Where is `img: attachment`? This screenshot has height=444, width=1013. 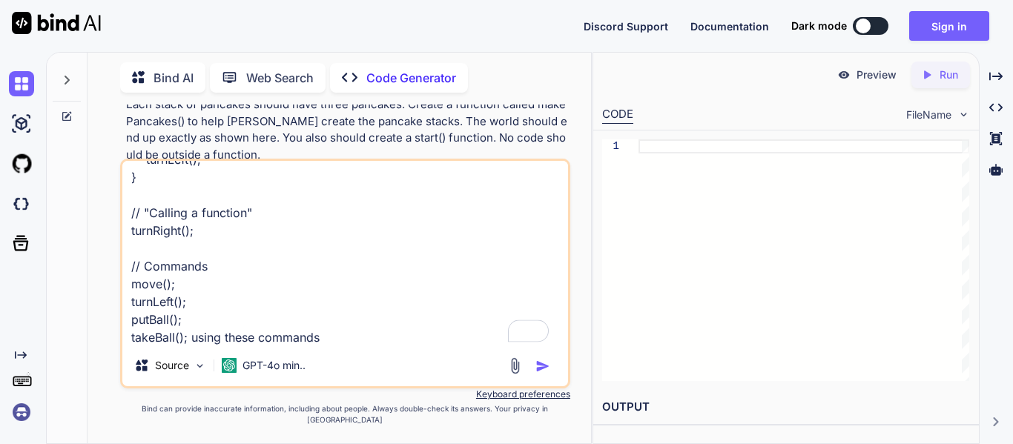
img: attachment is located at coordinates (515, 366).